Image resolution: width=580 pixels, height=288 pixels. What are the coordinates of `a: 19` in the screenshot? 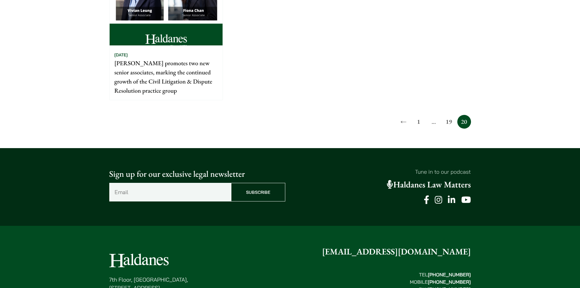 It's located at (448, 121).